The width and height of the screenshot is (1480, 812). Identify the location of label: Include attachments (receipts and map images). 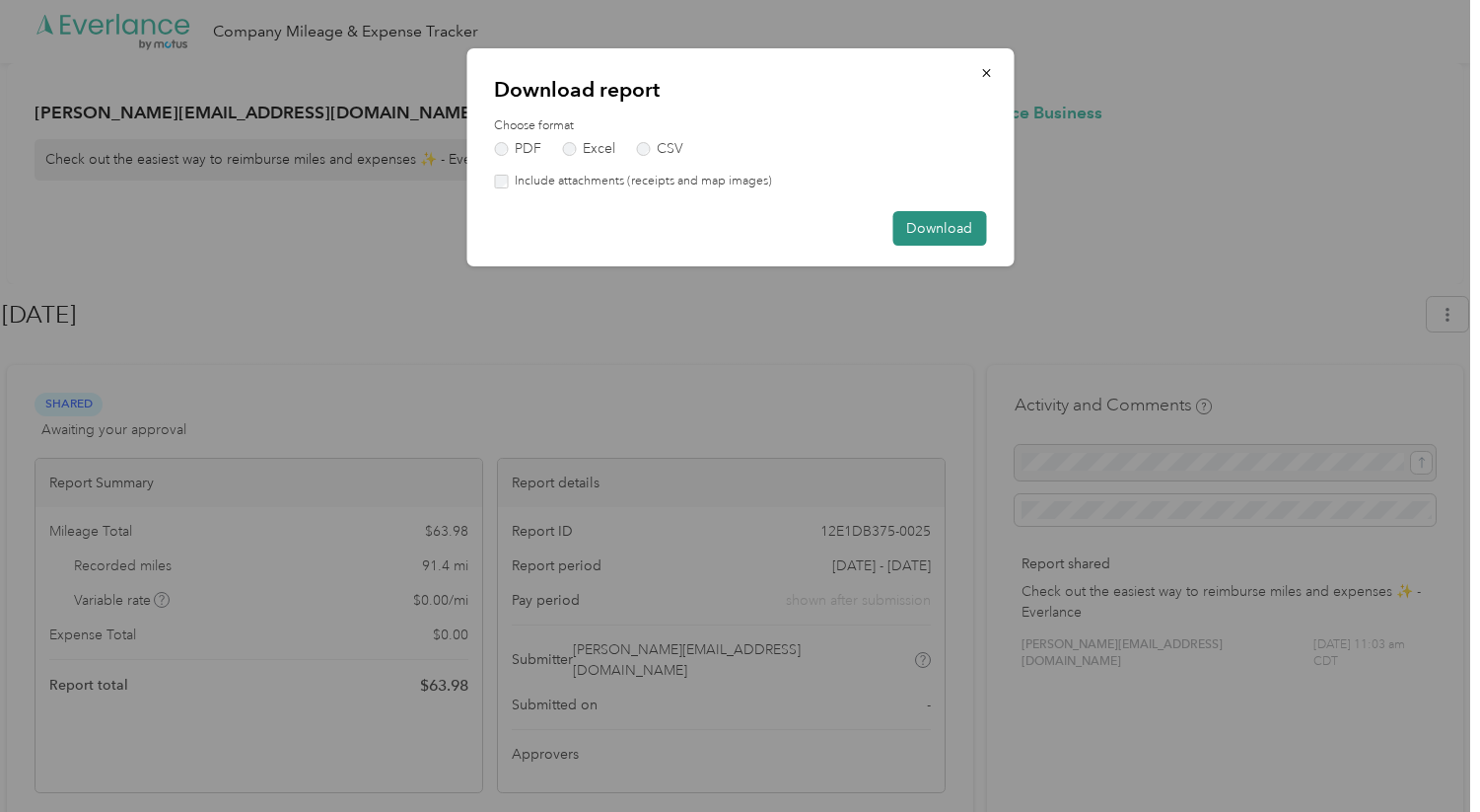
(640, 181).